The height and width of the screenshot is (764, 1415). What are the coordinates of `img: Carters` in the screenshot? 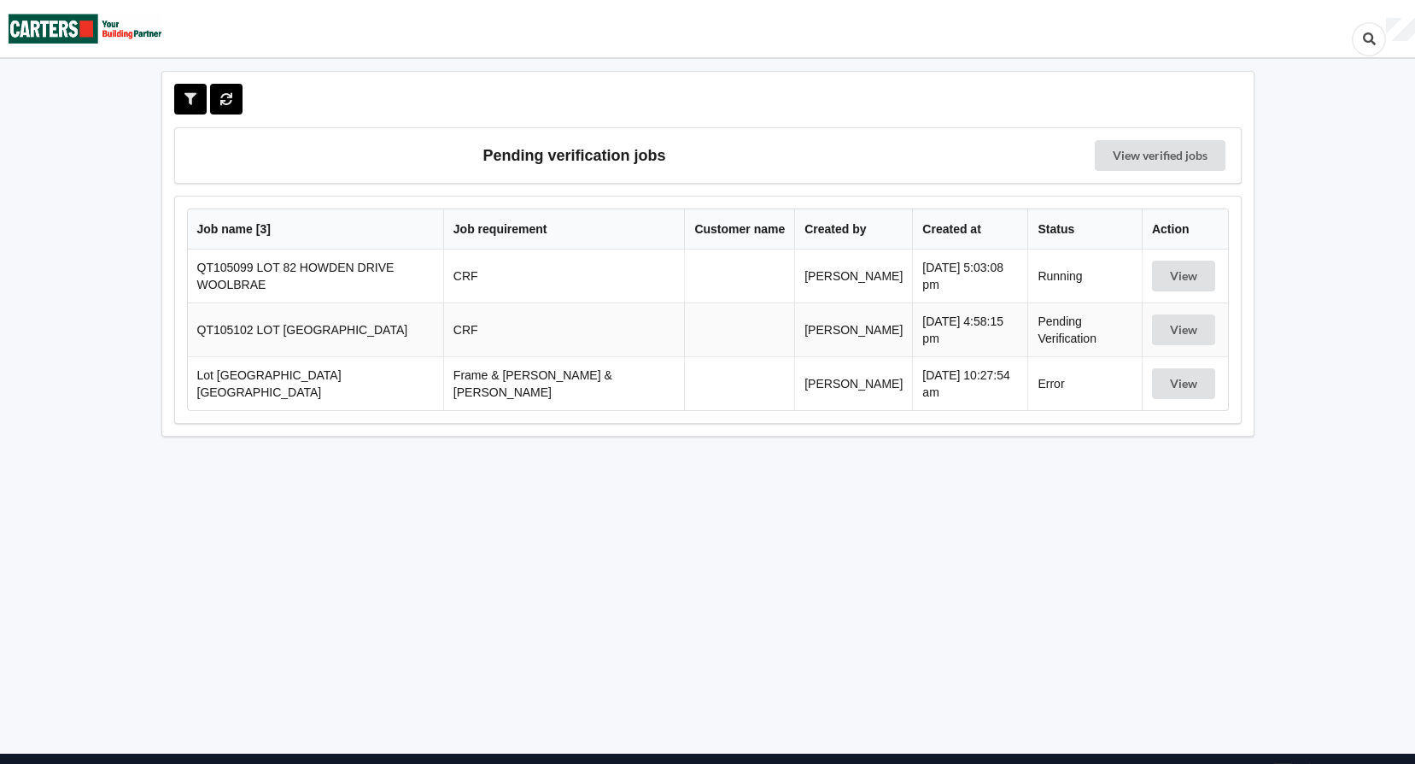 It's located at (85, 28).